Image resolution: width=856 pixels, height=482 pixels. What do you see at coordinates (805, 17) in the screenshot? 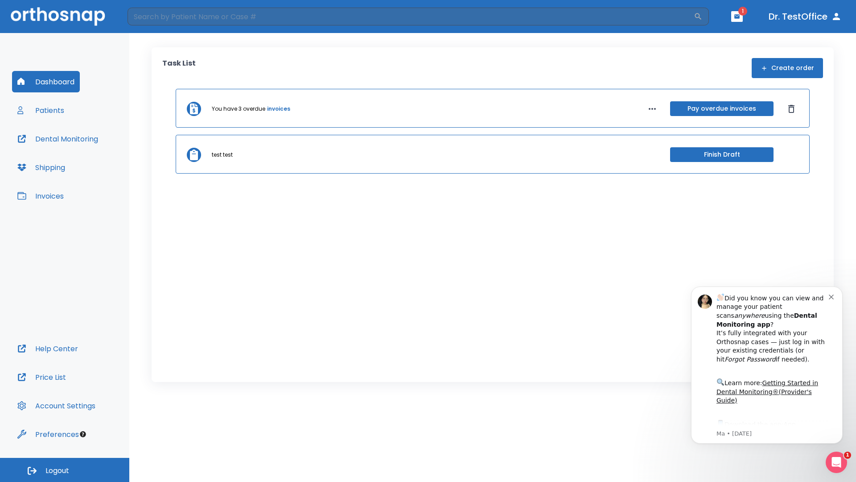
I see `button: Dr. TestOffice` at bounding box center [805, 17].